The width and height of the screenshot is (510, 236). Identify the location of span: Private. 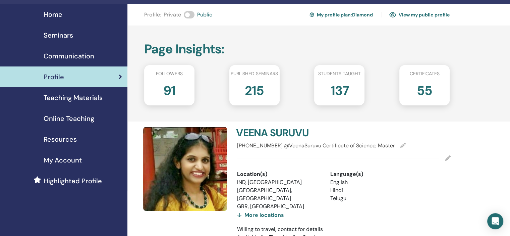
(172, 15).